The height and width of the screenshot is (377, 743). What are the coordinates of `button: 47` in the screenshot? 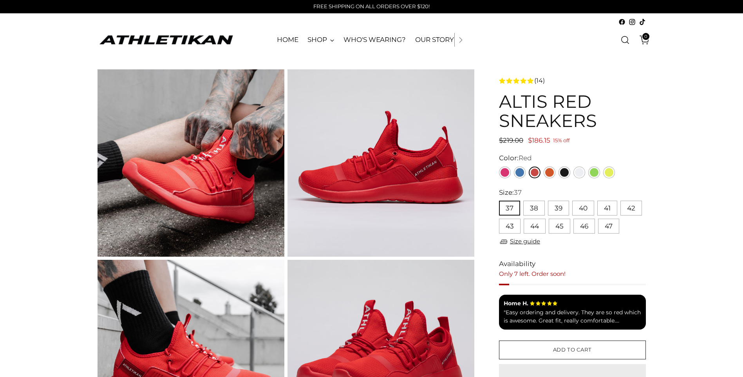 It's located at (608, 226).